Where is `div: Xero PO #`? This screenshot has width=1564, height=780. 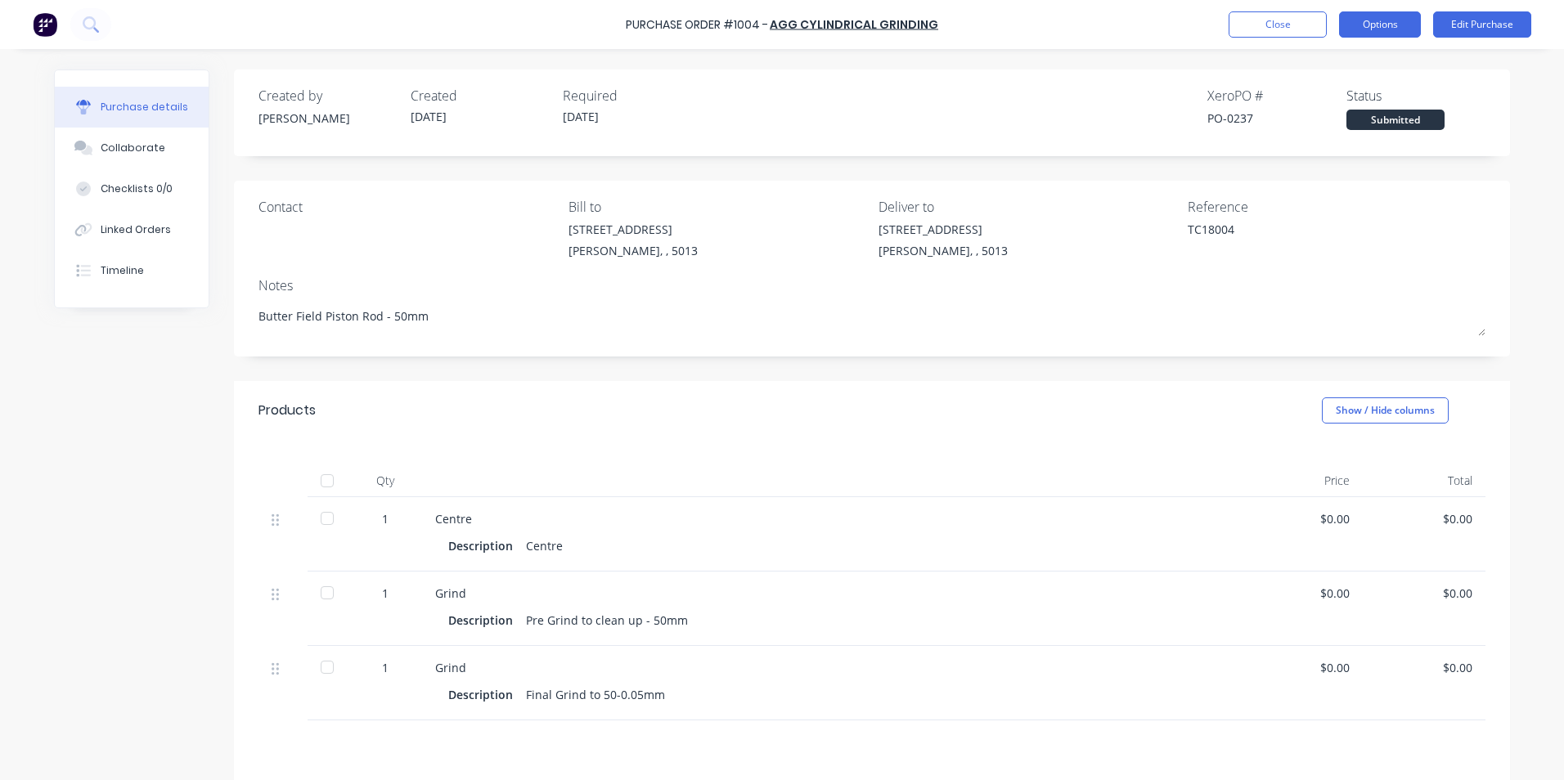 div: Xero PO # is located at coordinates (1277, 96).